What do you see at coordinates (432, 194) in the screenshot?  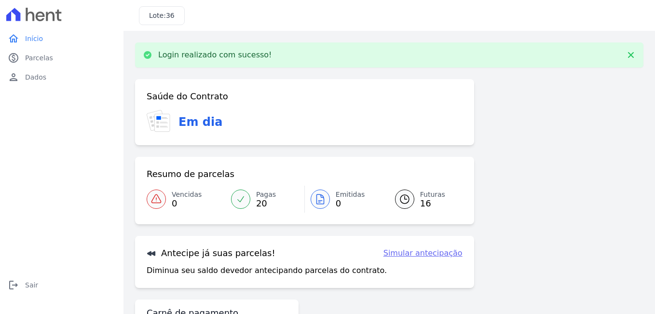 I see `span: Futuras` at bounding box center [432, 194].